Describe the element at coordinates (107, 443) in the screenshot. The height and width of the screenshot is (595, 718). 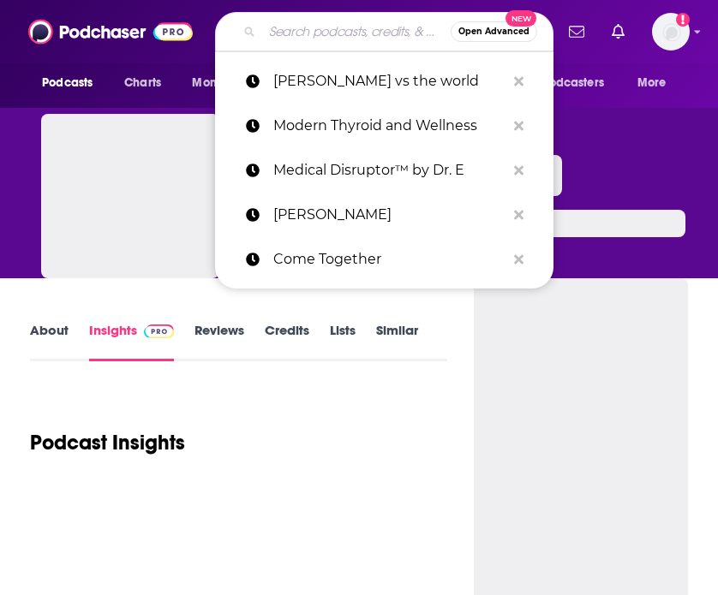
I see `h1: Podcast Insights` at that location.